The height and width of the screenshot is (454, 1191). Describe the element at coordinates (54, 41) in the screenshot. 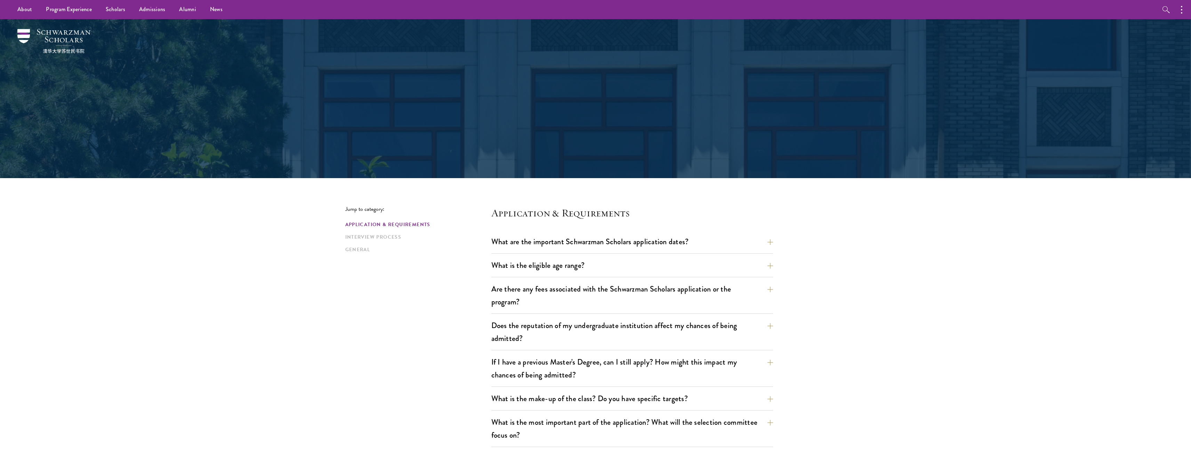

I see `img: Schwarzman Scholars` at that location.